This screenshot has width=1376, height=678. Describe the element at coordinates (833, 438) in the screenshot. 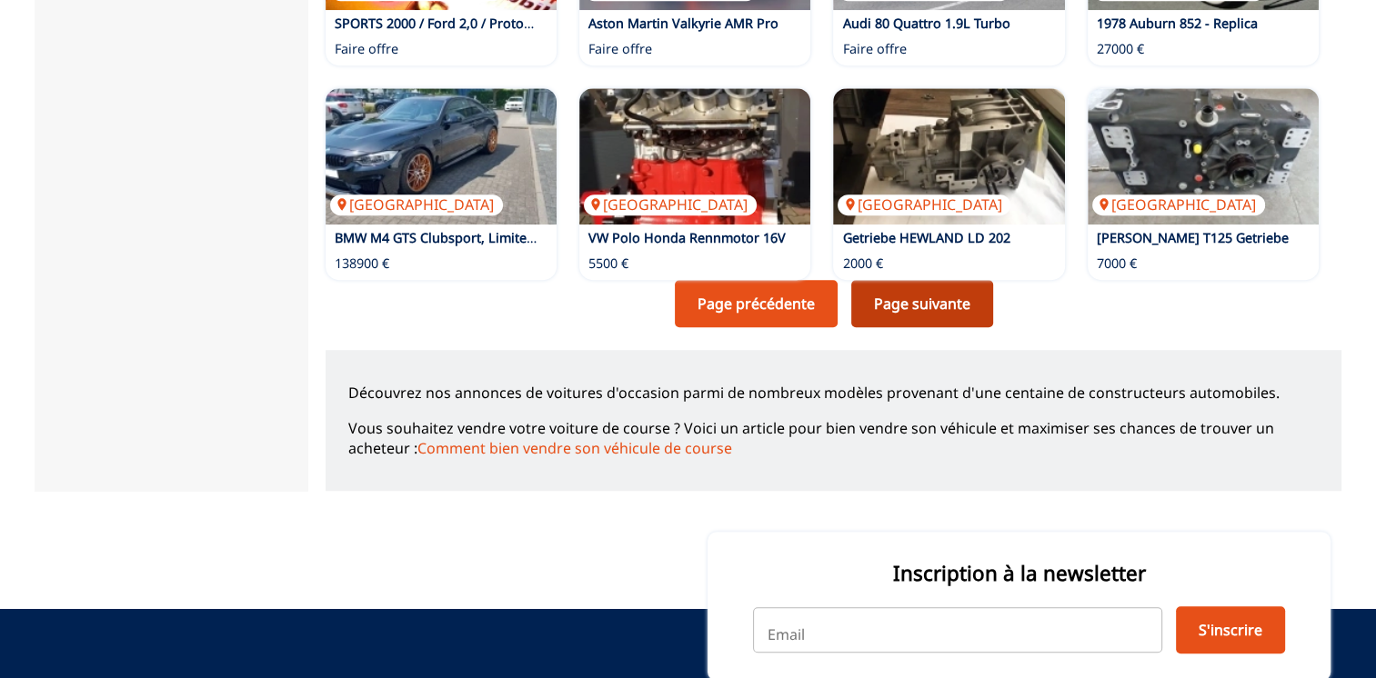

I see `p: Vous souhaitez vendre votre voiture de course ? Voici un article pour bien vendre son véhicule et...` at that location.